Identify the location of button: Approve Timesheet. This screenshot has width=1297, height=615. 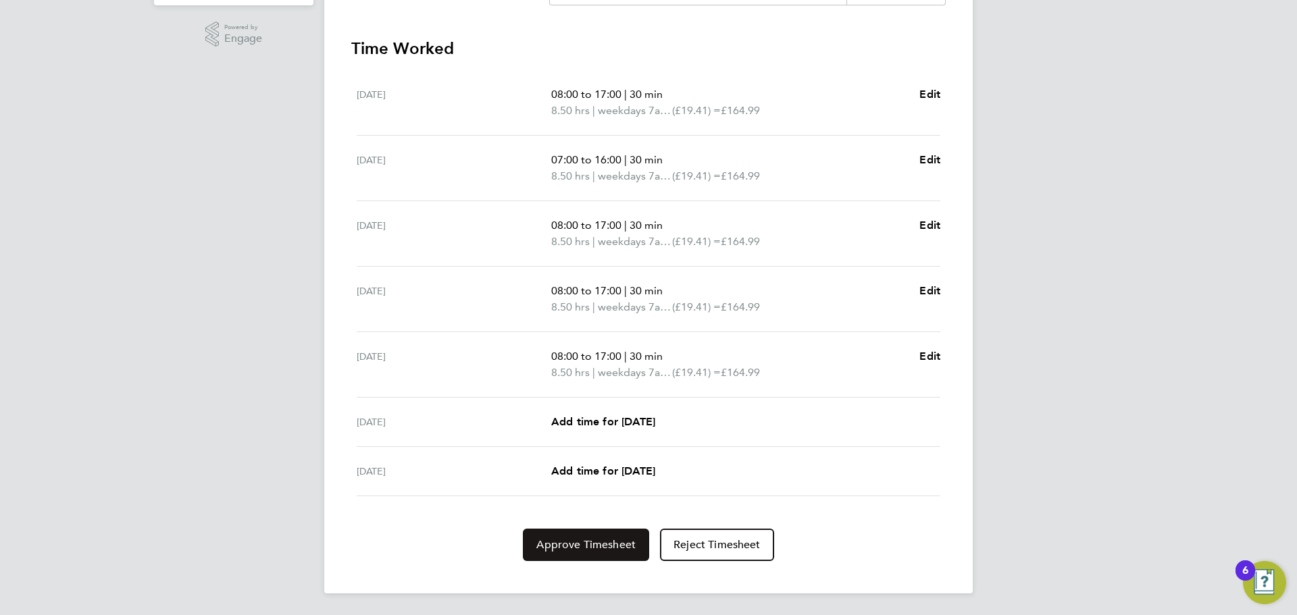
(586, 545).